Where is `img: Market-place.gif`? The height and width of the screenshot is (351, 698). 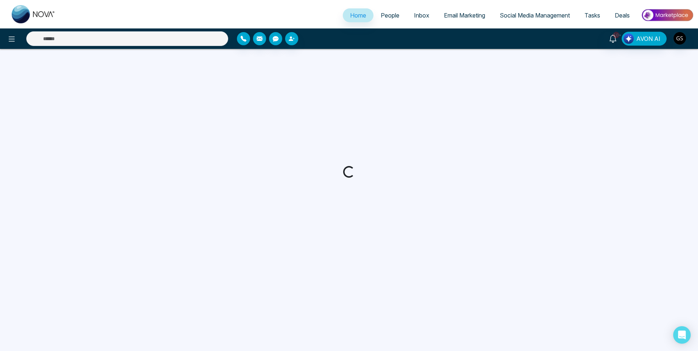 img: Market-place.gif is located at coordinates (667, 15).